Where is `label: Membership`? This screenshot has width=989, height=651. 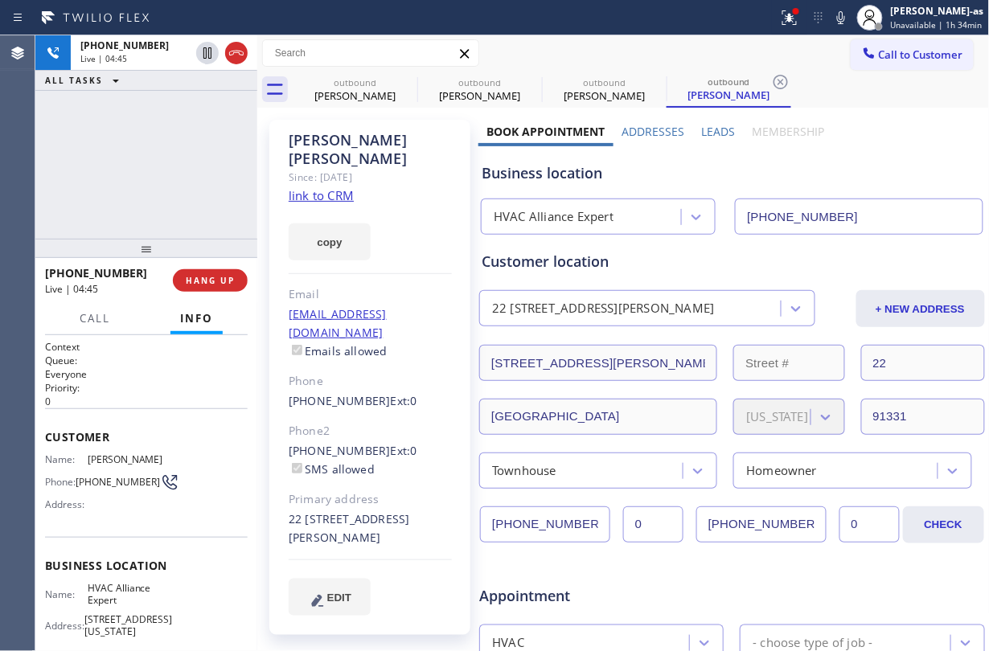
label: Membership is located at coordinates (789, 131).